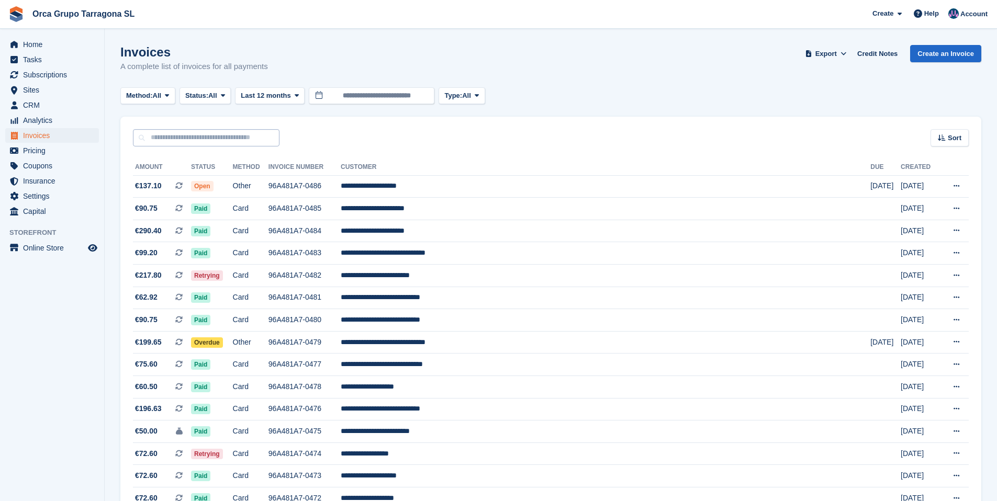 This screenshot has width=997, height=501. Describe the element at coordinates (139, 96) in the screenshot. I see `span: Method:` at that location.